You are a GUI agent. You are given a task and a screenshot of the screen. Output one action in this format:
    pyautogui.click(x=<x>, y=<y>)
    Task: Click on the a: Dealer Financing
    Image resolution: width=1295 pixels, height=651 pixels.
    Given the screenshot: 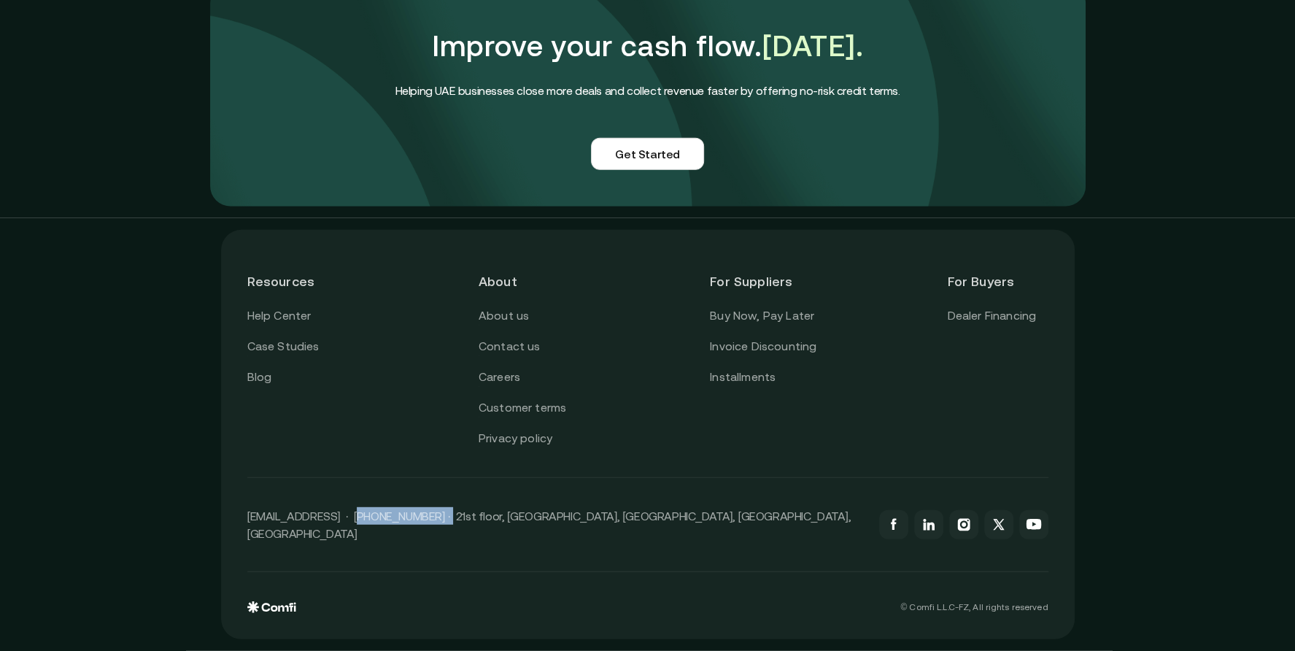 What is the action you would take?
    pyautogui.click(x=992, y=316)
    